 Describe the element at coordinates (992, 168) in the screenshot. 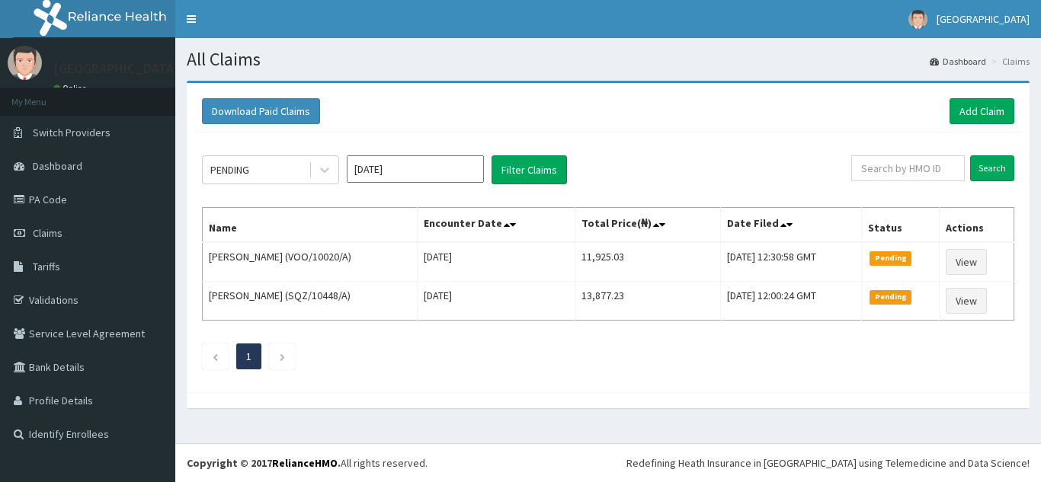

I see `input: Search` at that location.